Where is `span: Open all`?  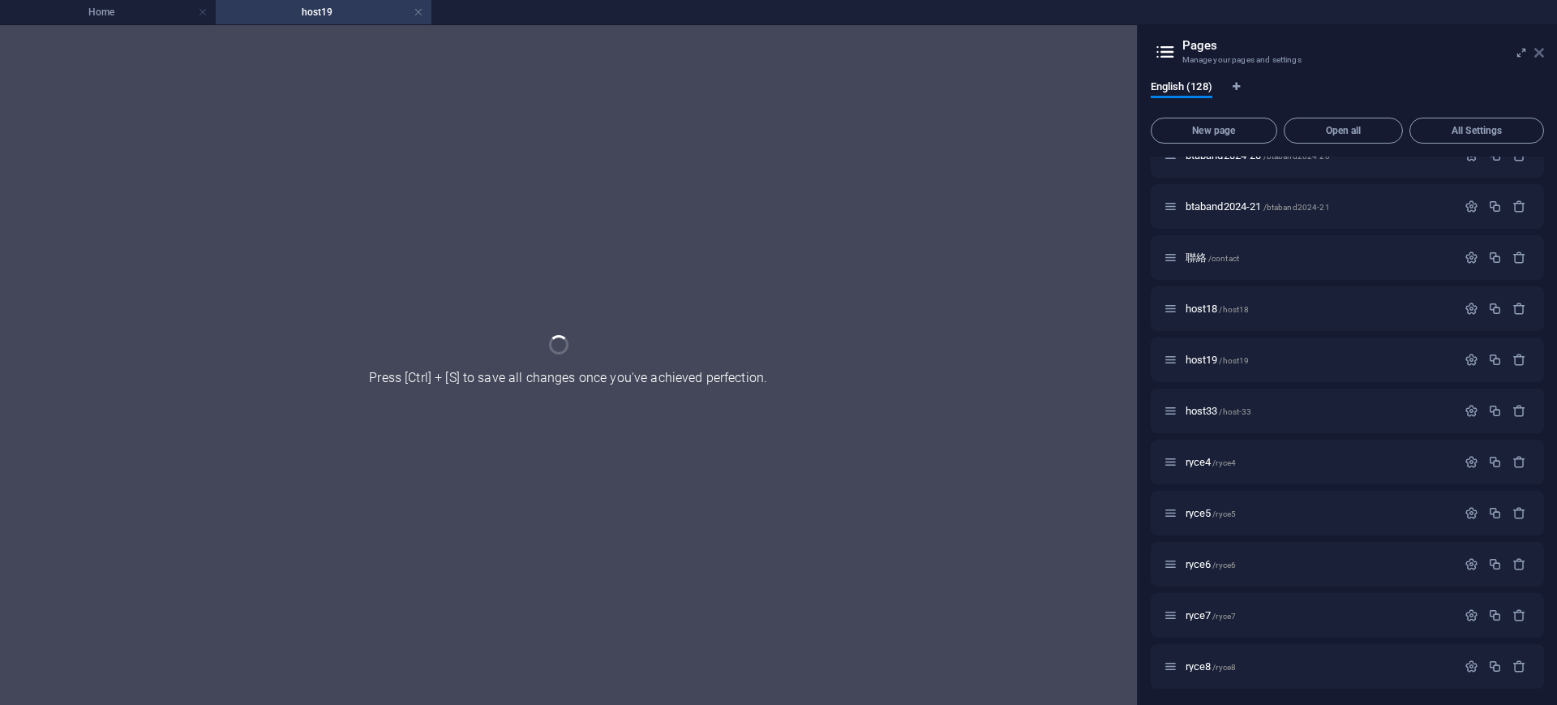 span: Open all is located at coordinates (1343, 131).